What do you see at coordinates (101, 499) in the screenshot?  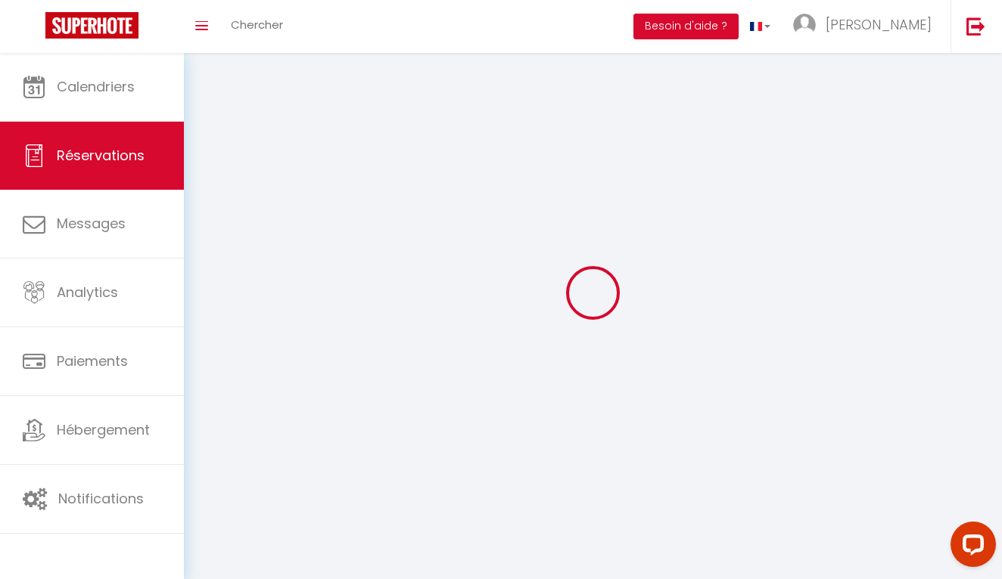 I see `span: Notifications` at bounding box center [101, 499].